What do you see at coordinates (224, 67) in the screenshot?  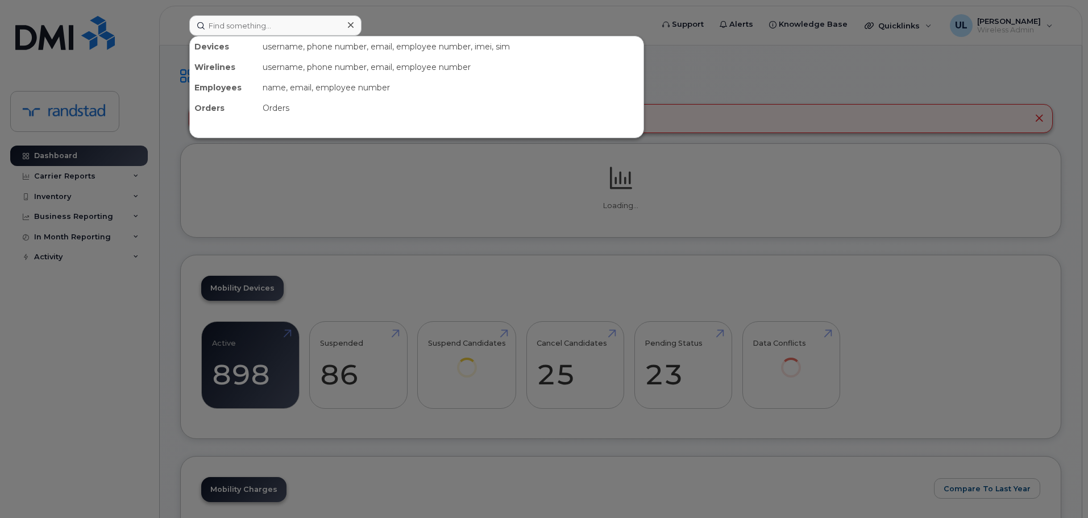 I see `div: Wirelines` at bounding box center [224, 67].